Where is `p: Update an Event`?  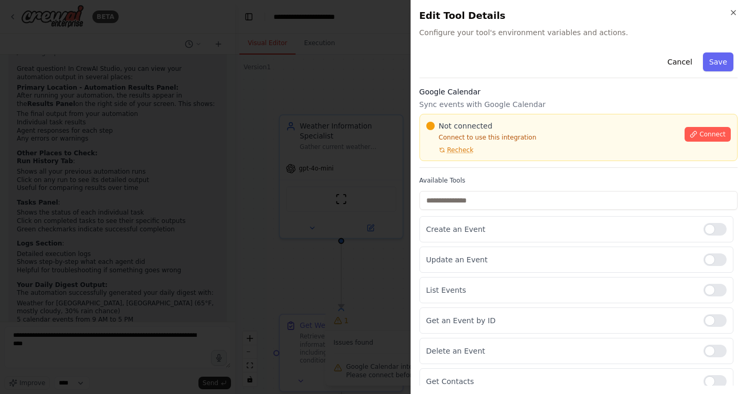
p: Update an Event is located at coordinates (561, 260).